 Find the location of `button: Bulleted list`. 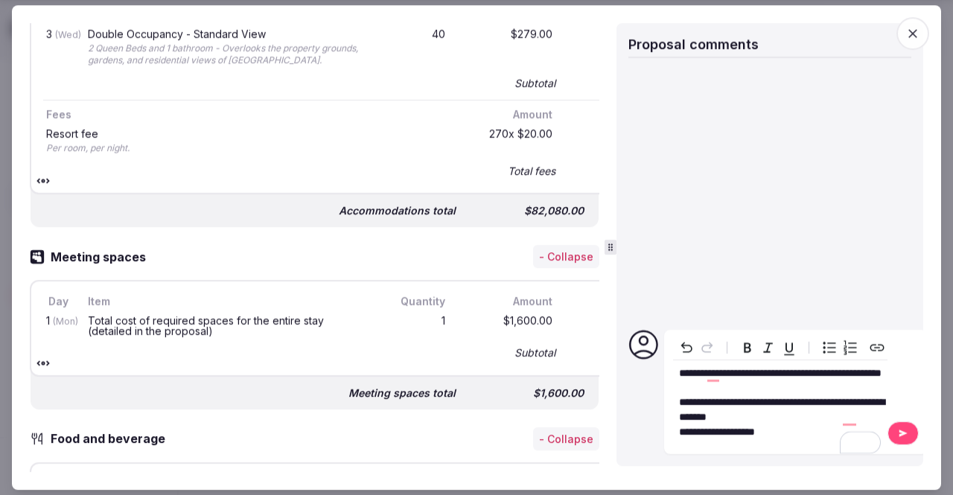

button: Bulleted list is located at coordinates (829, 348).